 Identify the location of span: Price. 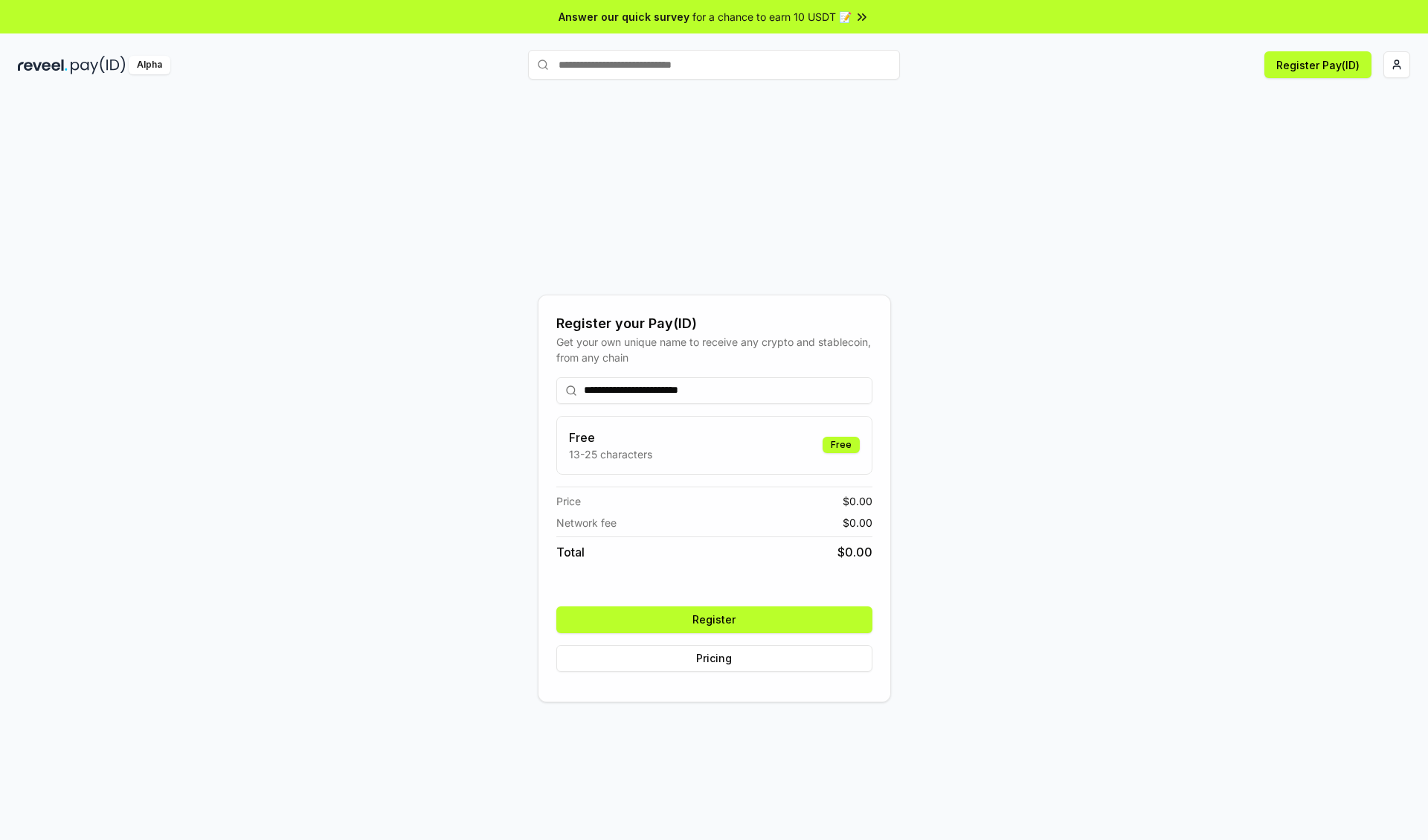
(568, 501).